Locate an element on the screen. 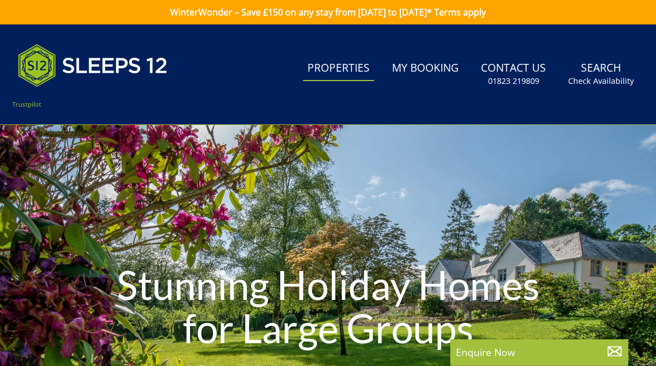 The height and width of the screenshot is (366, 656). small: Check Availability is located at coordinates (601, 81).